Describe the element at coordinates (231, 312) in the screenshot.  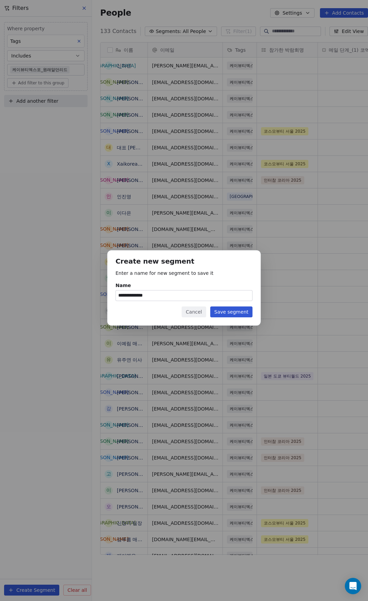
I see `button: Save segment` at that location.